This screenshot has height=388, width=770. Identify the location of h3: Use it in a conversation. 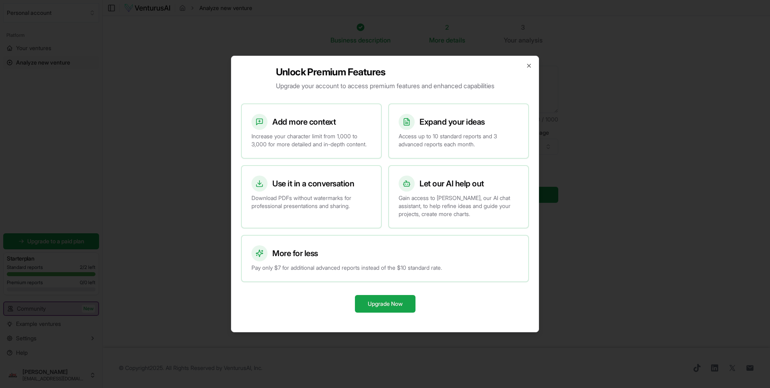
(313, 184).